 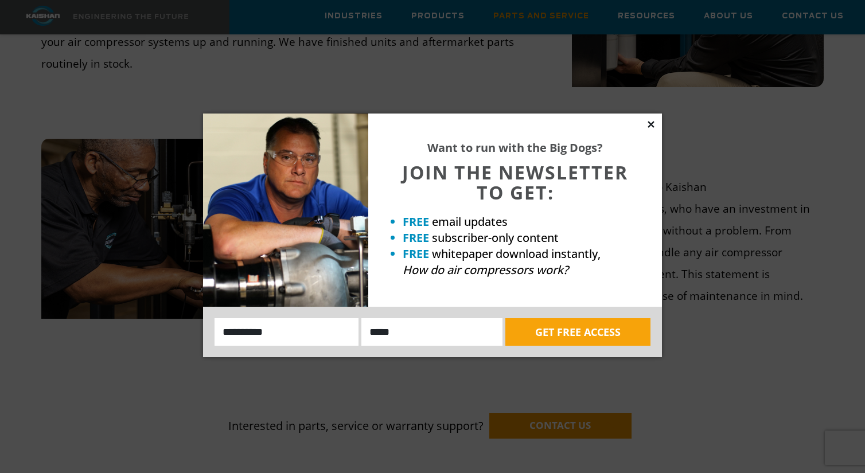 I want to click on em: How do air compressors work?, so click(x=485, y=270).